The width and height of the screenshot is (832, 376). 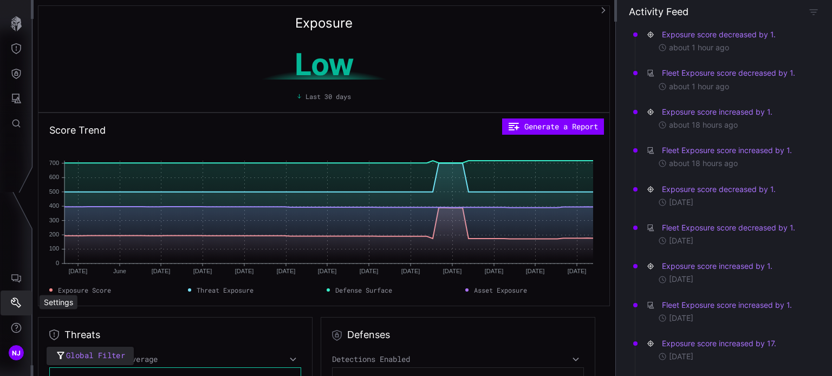 What do you see at coordinates (54, 220) in the screenshot?
I see `text: 300` at bounding box center [54, 220].